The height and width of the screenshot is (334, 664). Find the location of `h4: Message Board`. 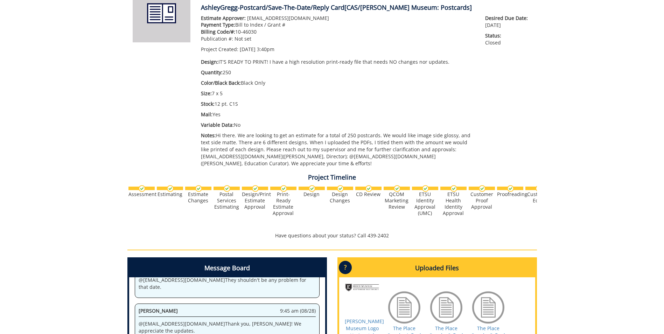

h4: Message Board is located at coordinates (227, 268).